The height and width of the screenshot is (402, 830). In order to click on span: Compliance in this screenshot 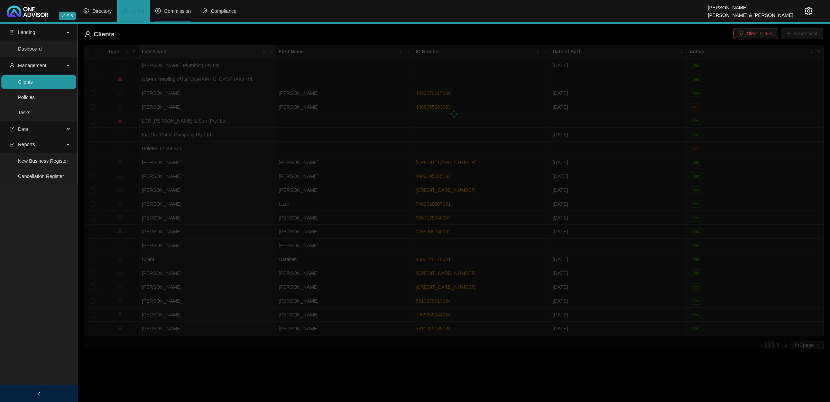, I will do `click(224, 11)`.